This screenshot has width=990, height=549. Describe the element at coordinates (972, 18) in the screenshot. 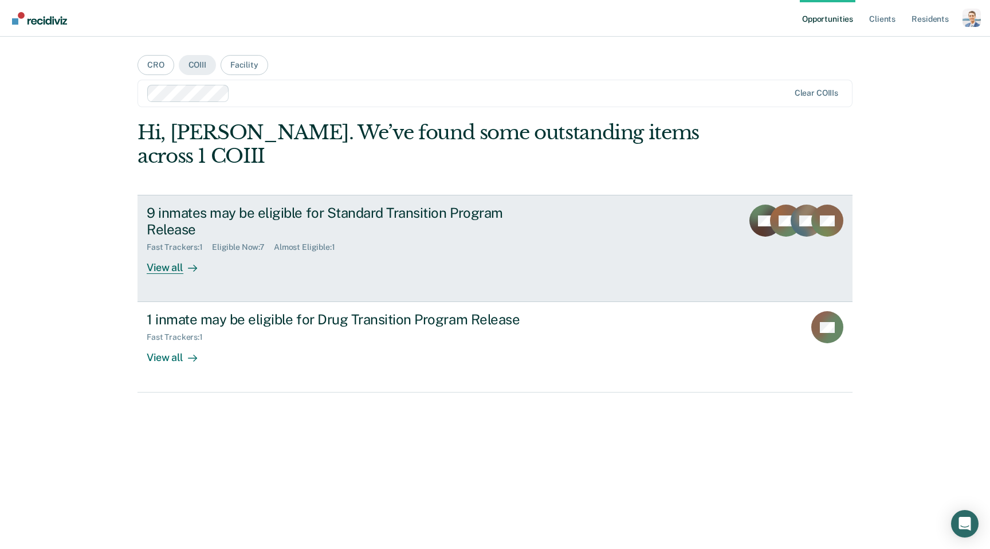

I see `button: Profile dropdown button` at that location.